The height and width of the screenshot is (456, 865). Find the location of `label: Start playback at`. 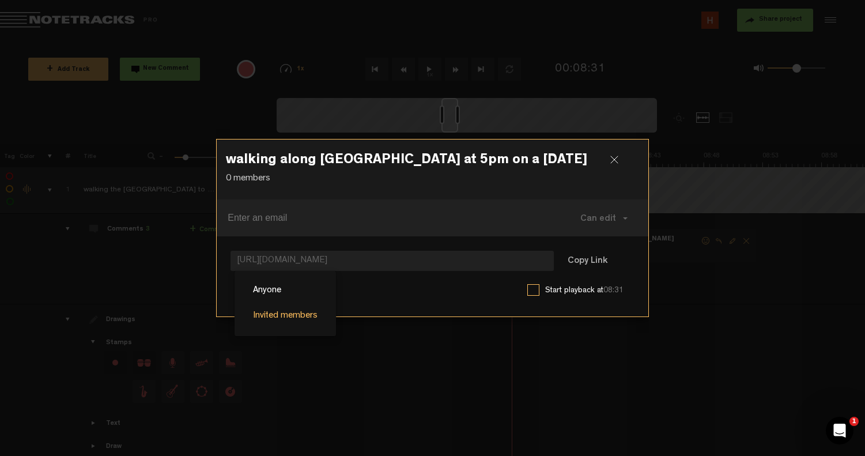

label: Start playback at is located at coordinates (590, 291).